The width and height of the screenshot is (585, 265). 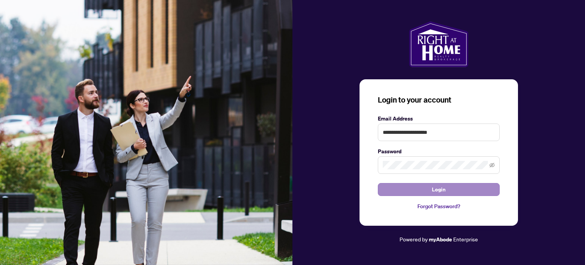 I want to click on a: Forgot Password?, so click(x=439, y=206).